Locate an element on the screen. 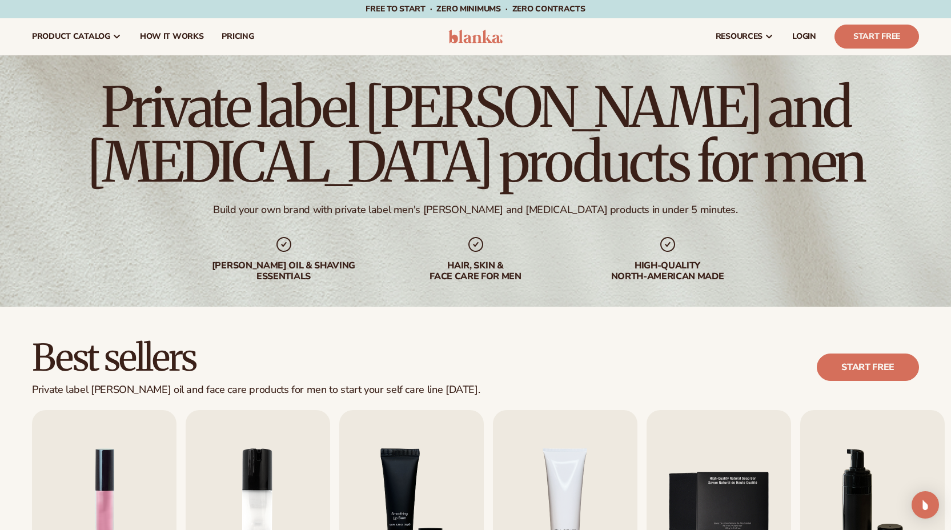 This screenshot has width=951, height=530. a: pricing is located at coordinates (238, 37).